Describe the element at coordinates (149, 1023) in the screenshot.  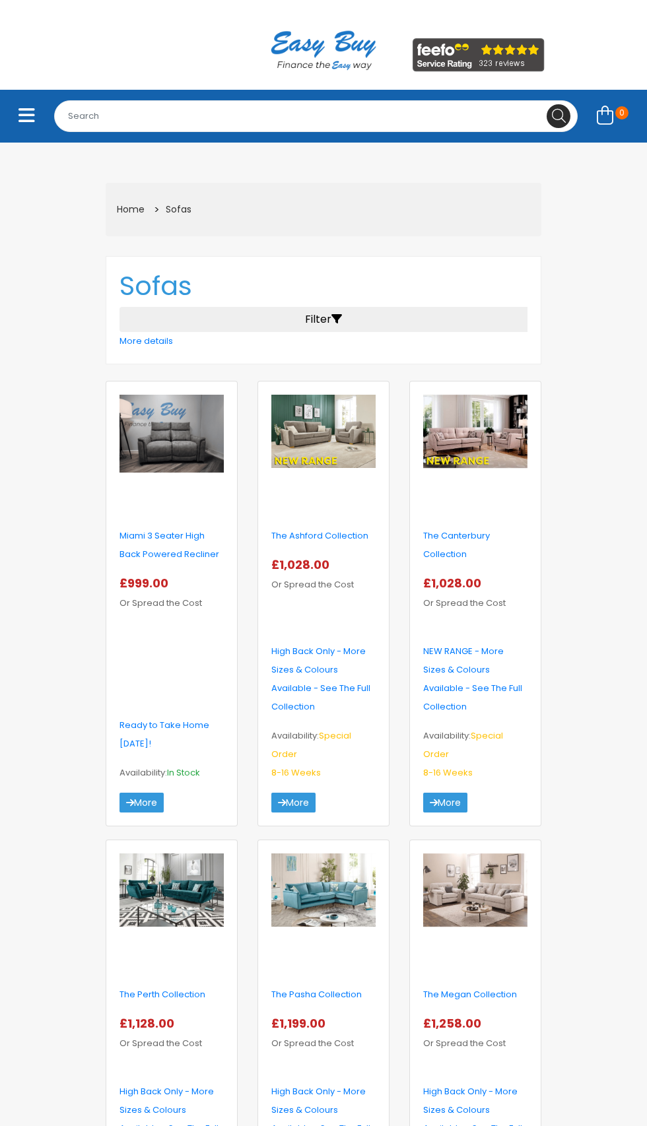
I see `span: £1,128.00` at that location.